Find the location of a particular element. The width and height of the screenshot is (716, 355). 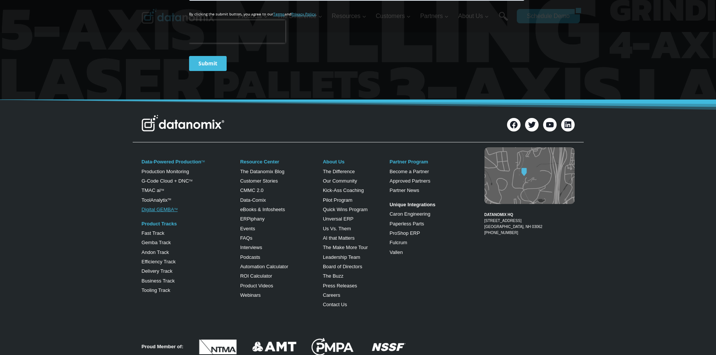

a: Gemba Track is located at coordinates (156, 242).